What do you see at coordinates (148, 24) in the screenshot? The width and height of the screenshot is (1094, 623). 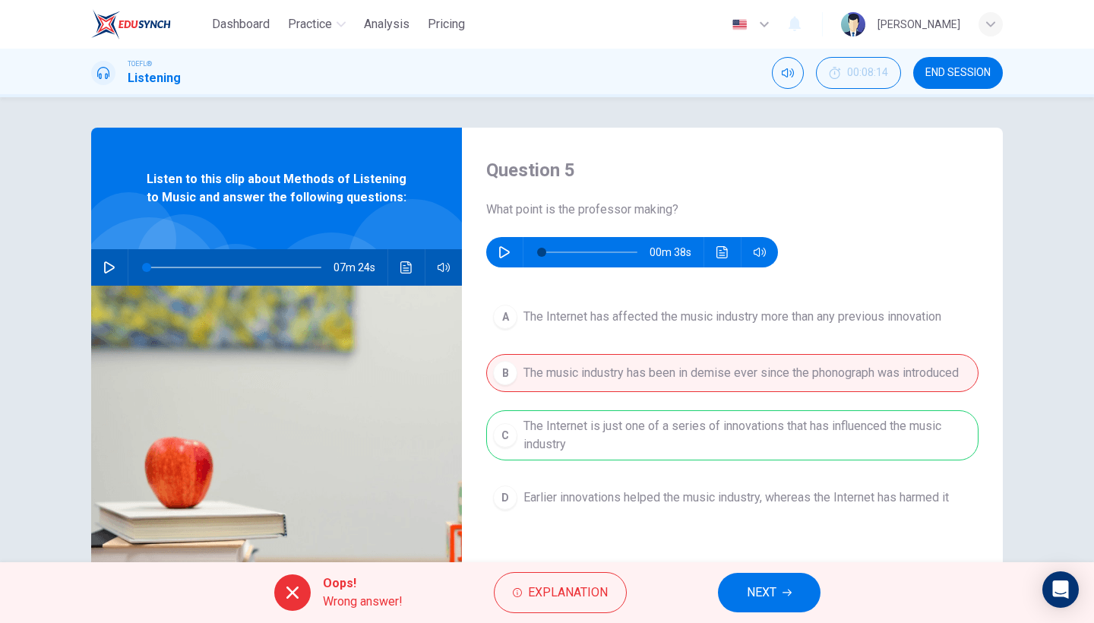 I see `a: EduSynch logo` at bounding box center [148, 24].